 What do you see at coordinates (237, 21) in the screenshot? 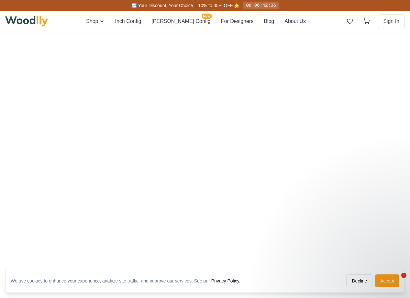
I see `button: For Designers` at bounding box center [237, 21].